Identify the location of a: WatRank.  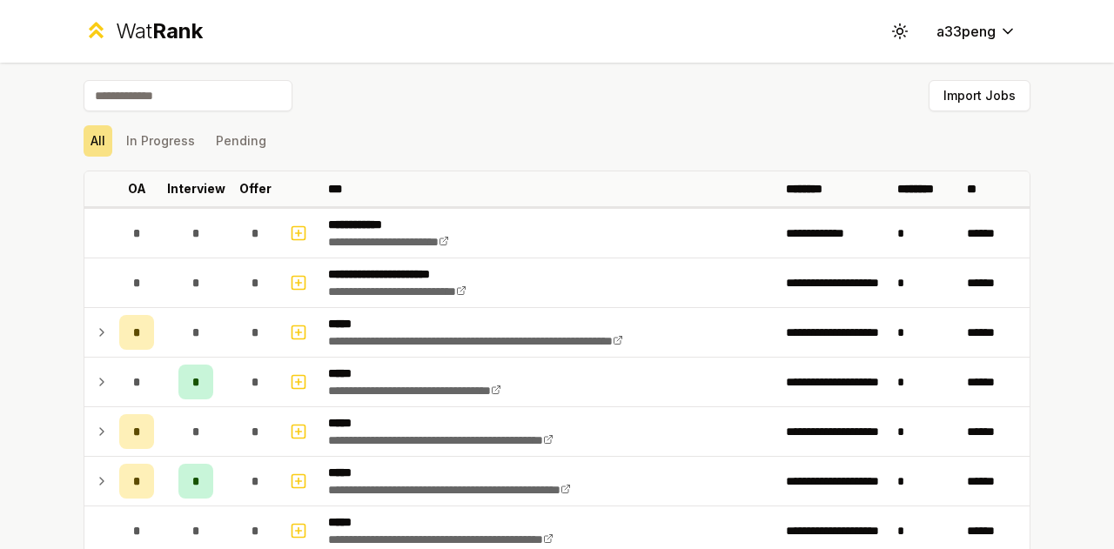
(143, 31).